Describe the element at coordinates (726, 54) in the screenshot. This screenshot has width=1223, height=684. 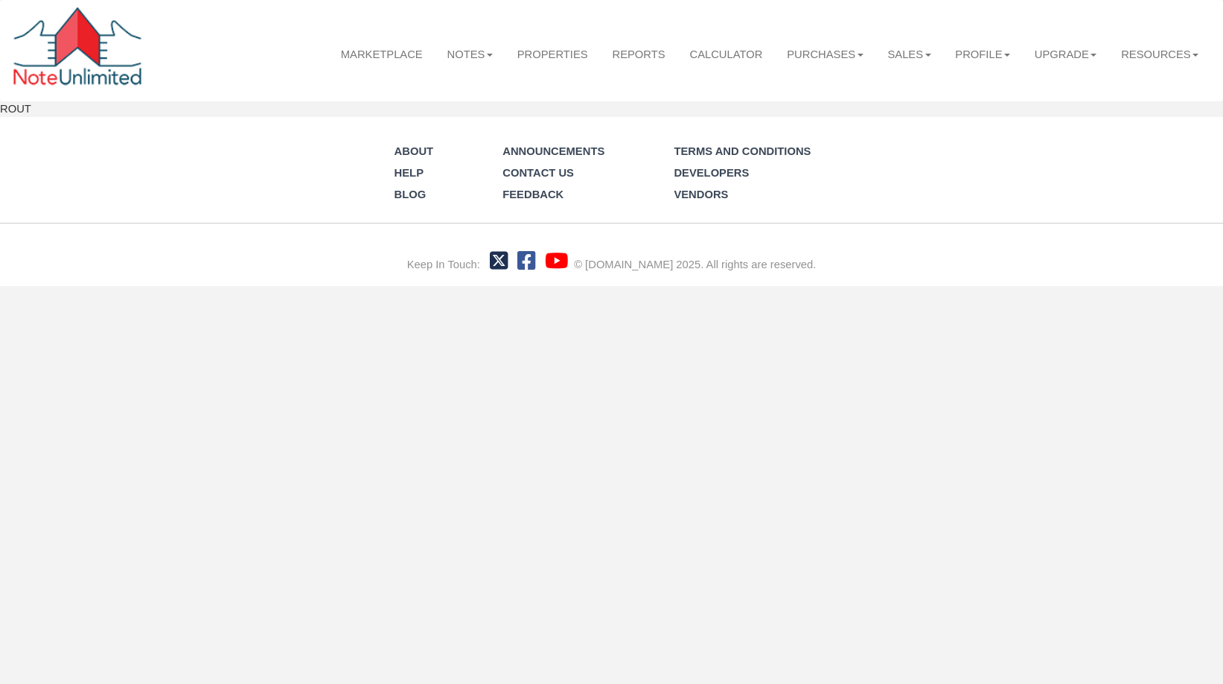
I see `a: Calculator` at that location.